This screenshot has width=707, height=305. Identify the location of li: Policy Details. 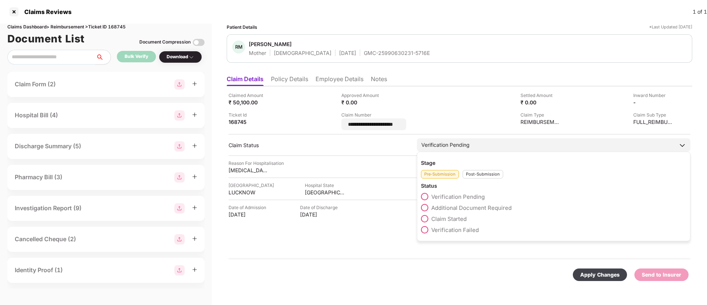
(290, 80).